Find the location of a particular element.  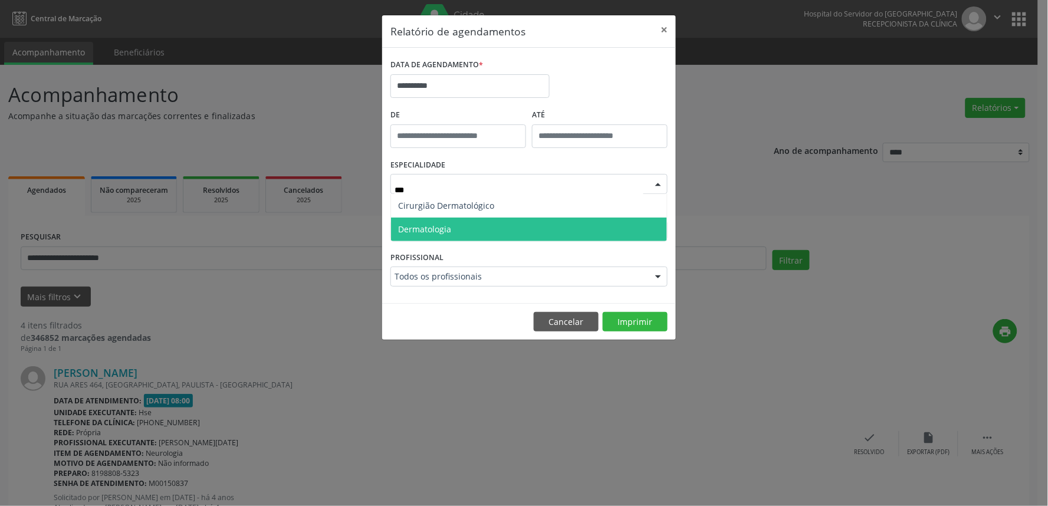

label: DATA DE AGENDAMENTO is located at coordinates (437, 65).